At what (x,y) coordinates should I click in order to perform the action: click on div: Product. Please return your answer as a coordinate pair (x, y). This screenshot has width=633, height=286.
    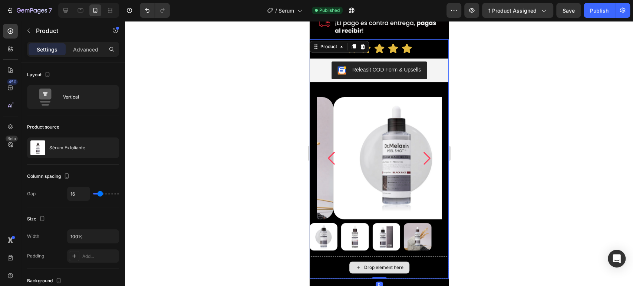
    Looking at the image, I should click on (19, 26).